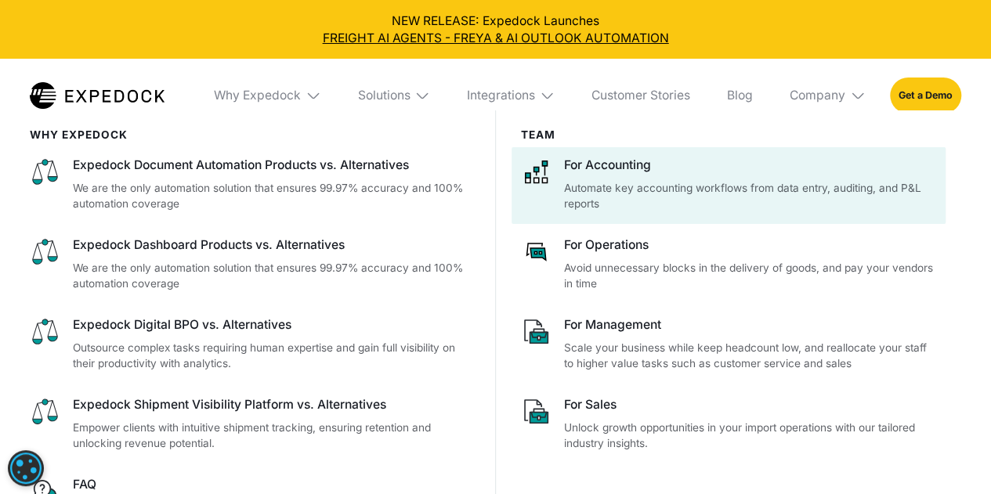 Image resolution: width=991 pixels, height=494 pixels. What do you see at coordinates (272, 165) in the screenshot?
I see `div: Expedock Document Automation Products vs. Alternatives` at bounding box center [272, 165].